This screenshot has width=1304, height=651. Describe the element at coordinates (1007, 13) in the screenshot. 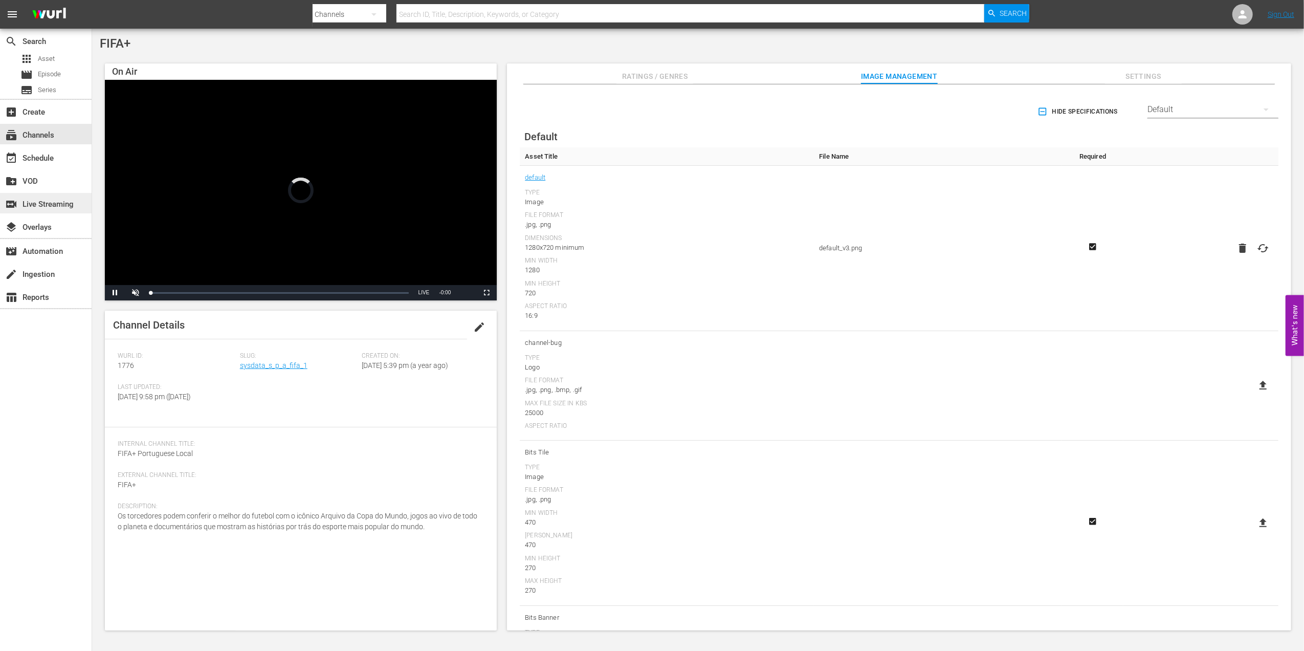

I see `button: Search` at that location.